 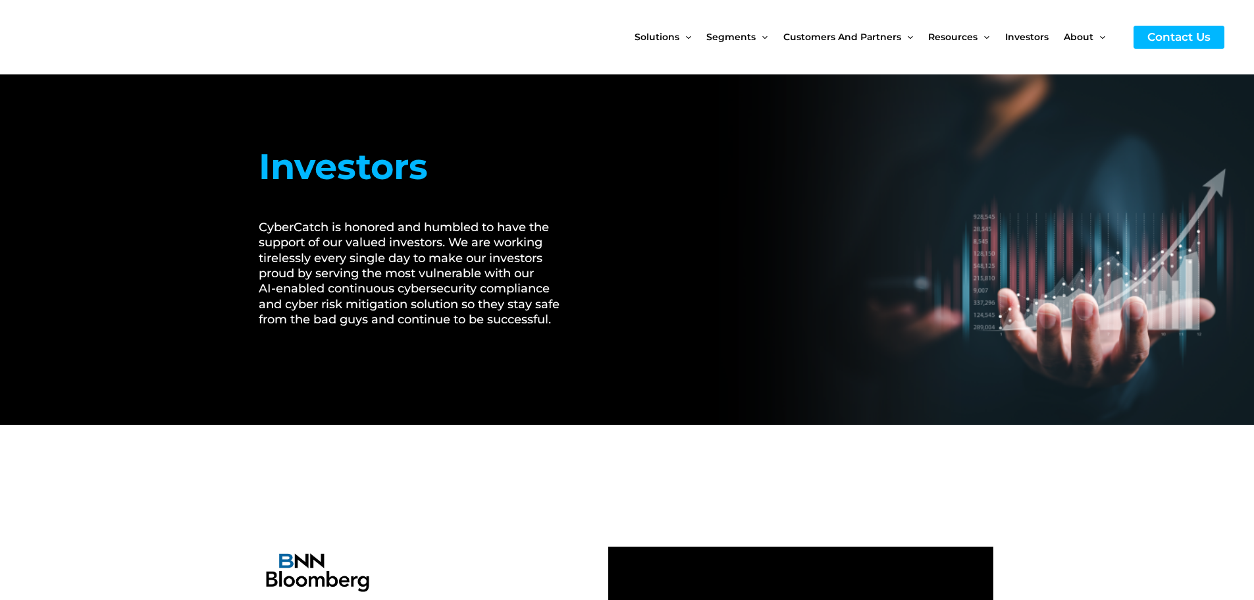 I want to click on span: Solutions, so click(x=657, y=37).